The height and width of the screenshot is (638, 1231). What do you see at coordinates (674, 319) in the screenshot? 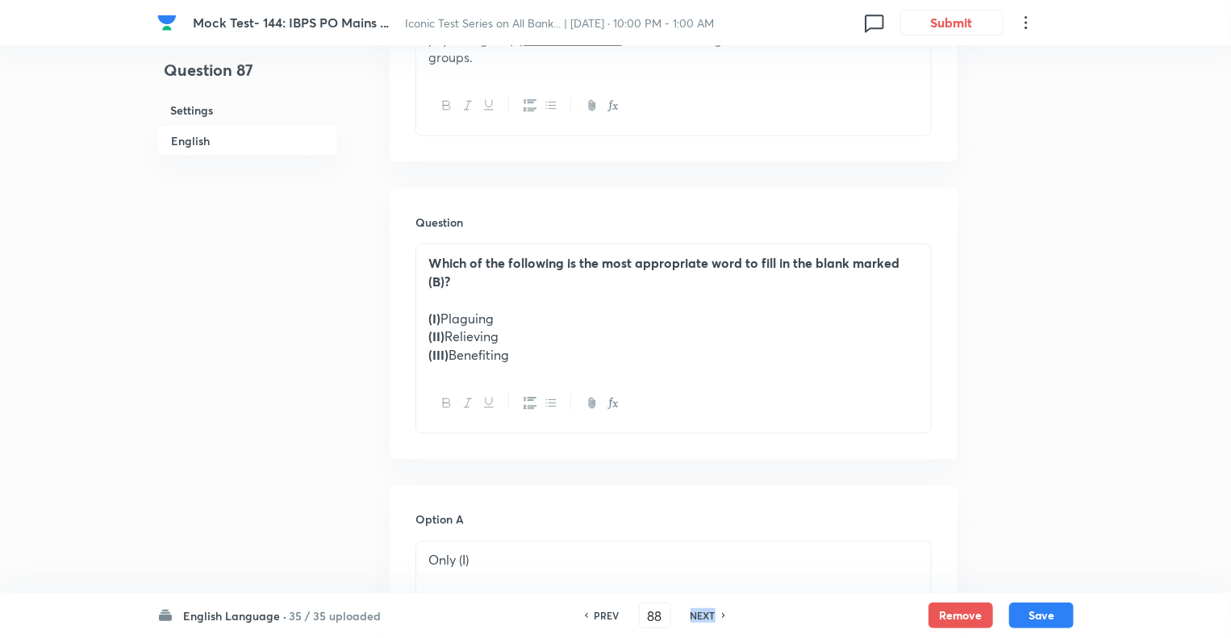
I see `p: Plaguing` at bounding box center [674, 319].